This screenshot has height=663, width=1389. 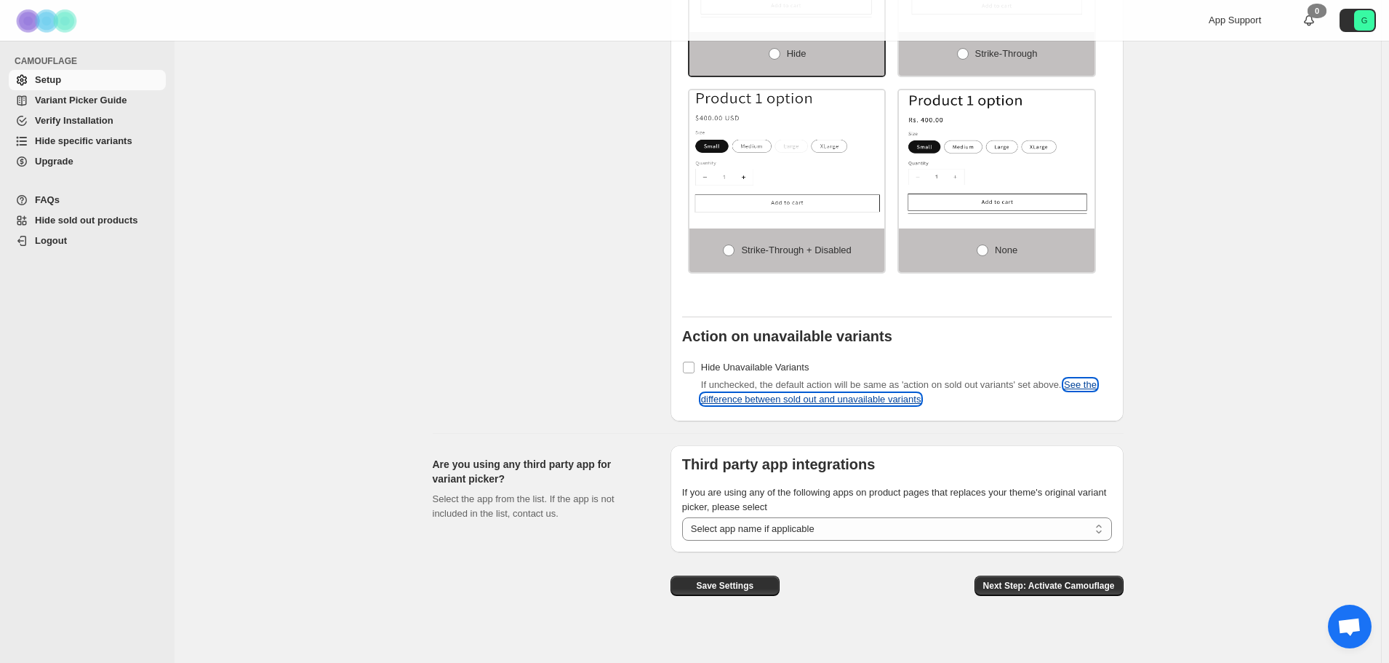 I want to click on span: FAQs, so click(x=47, y=199).